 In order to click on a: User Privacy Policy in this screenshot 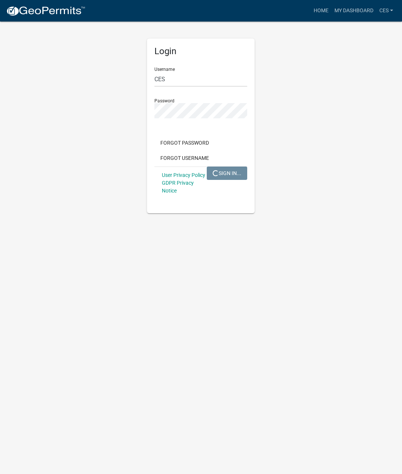, I will do `click(183, 175)`.